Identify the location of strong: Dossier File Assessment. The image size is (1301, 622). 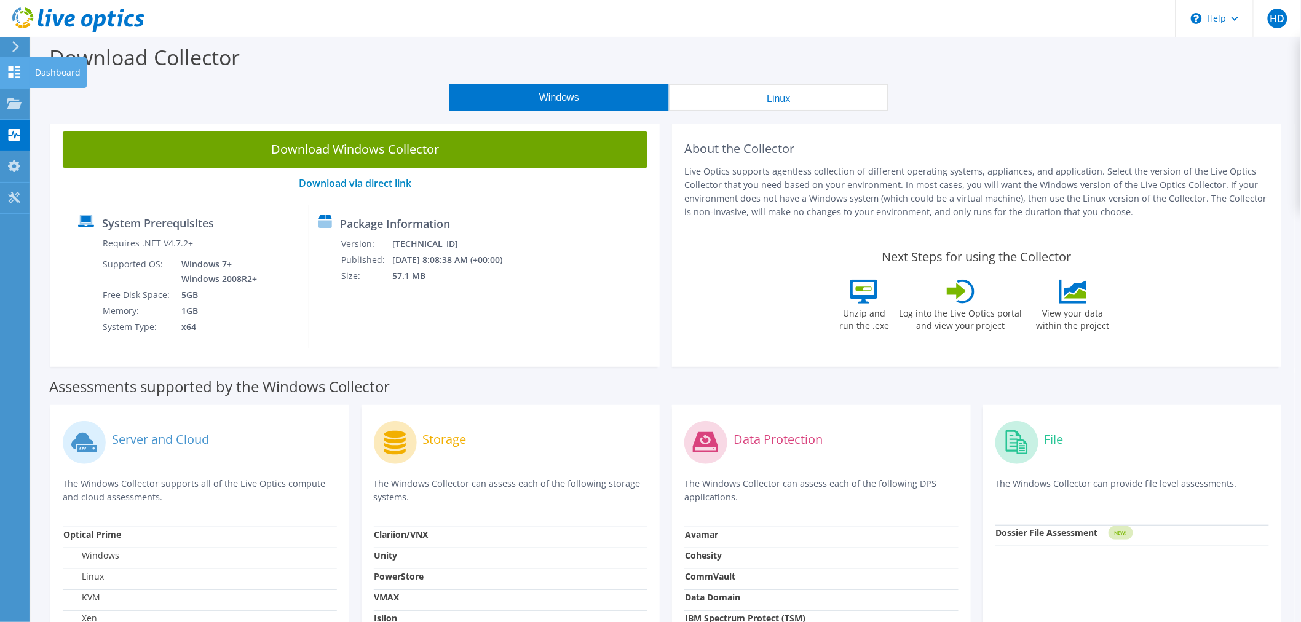
(1047, 532).